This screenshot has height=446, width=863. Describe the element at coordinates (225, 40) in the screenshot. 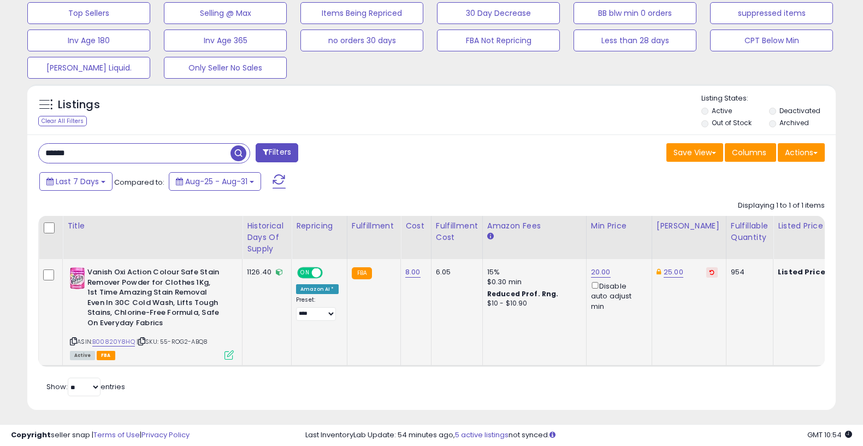

I see `button: Inv Age 365` at that location.